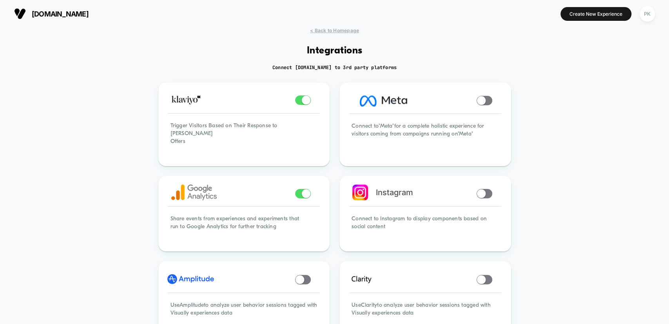  What do you see at coordinates (426, 227) in the screenshot?
I see `div: Connect to Instagram to display components based on social content` at bounding box center [426, 227].